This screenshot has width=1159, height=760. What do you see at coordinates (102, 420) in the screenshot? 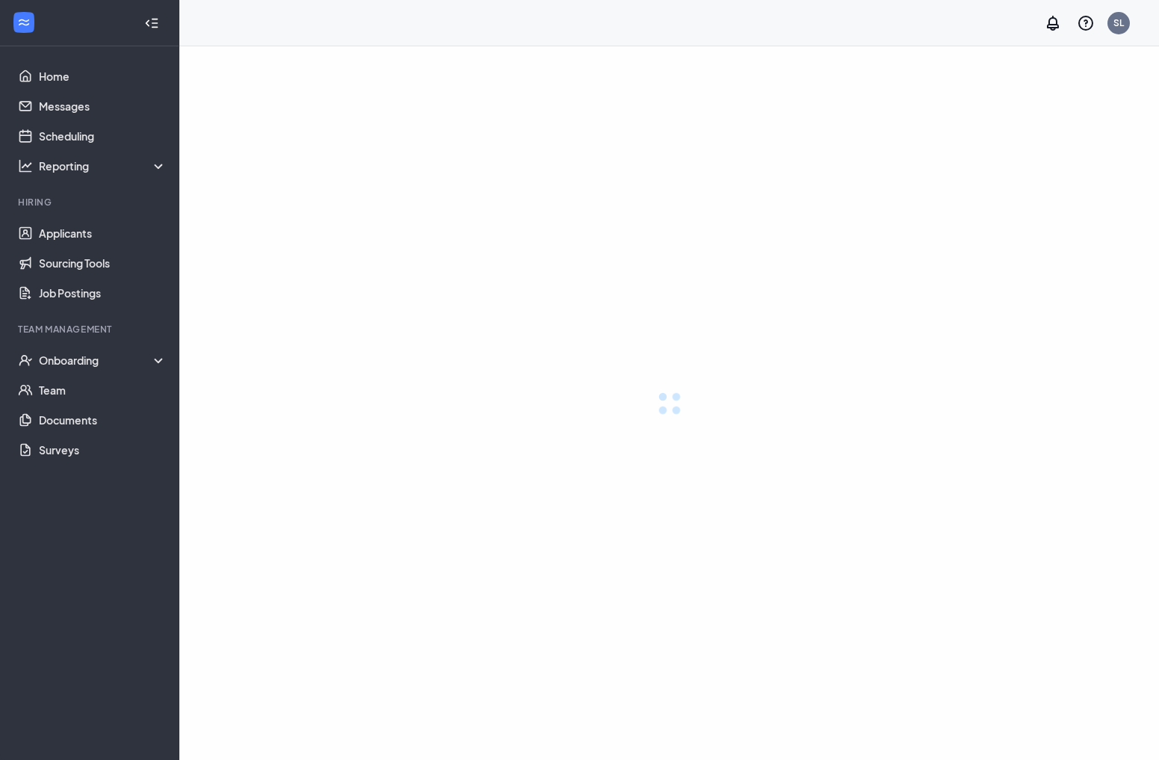
I see `a: Documents` at bounding box center [102, 420].